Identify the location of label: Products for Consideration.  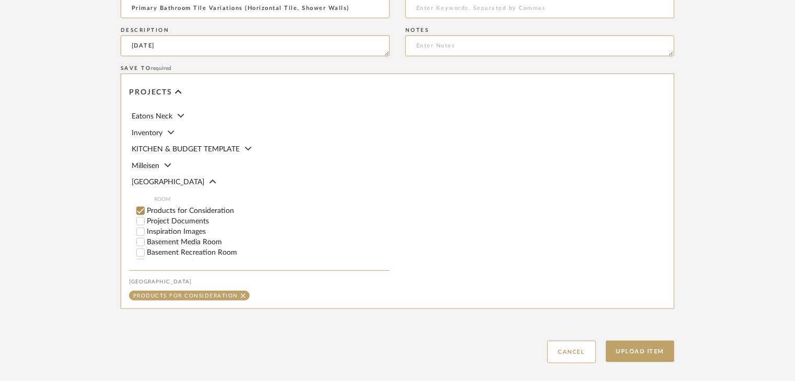
(268, 211).